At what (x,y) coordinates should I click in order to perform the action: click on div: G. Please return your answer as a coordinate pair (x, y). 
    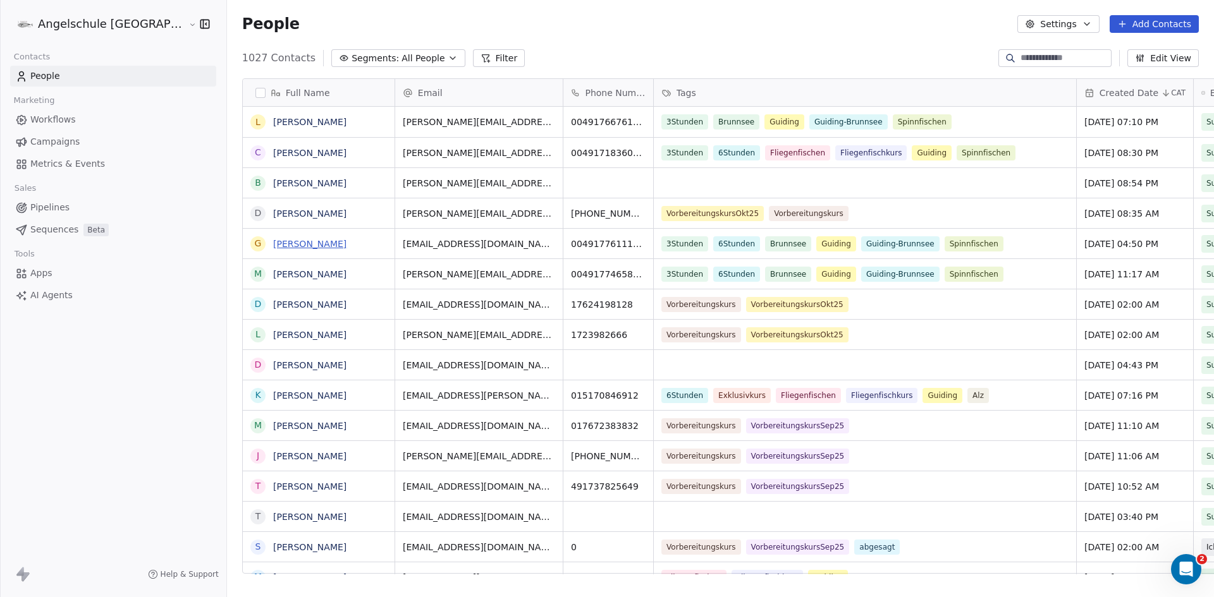
    Looking at the image, I should click on (257, 243).